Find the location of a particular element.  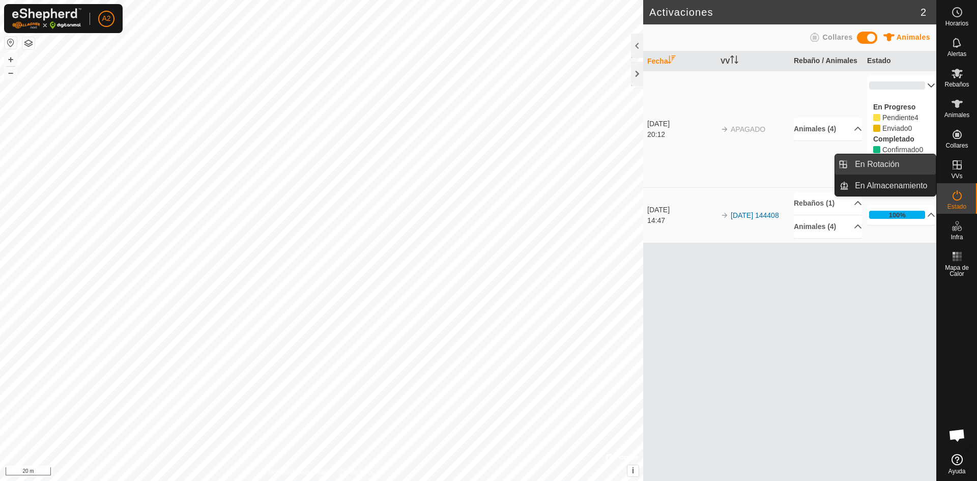

span: Pendiente is located at coordinates (898, 118).